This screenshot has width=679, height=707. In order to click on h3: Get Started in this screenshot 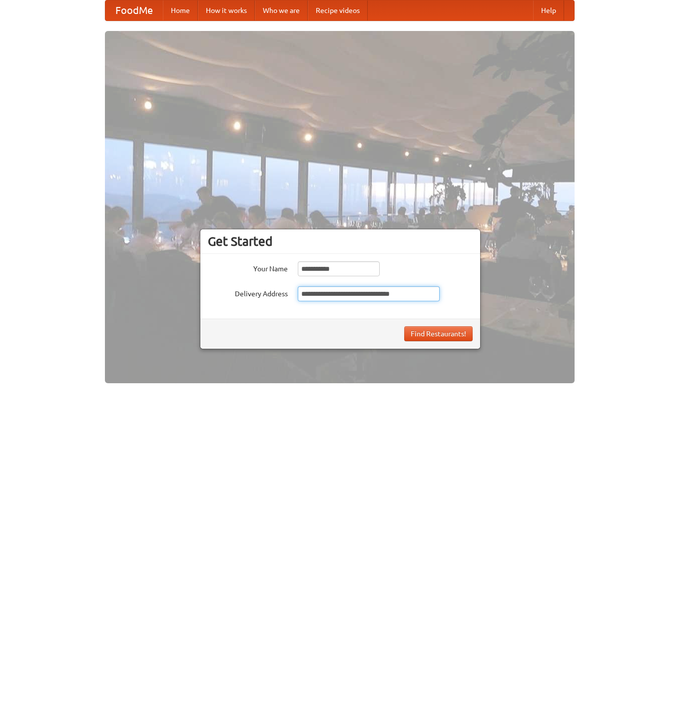, I will do `click(340, 241)`.